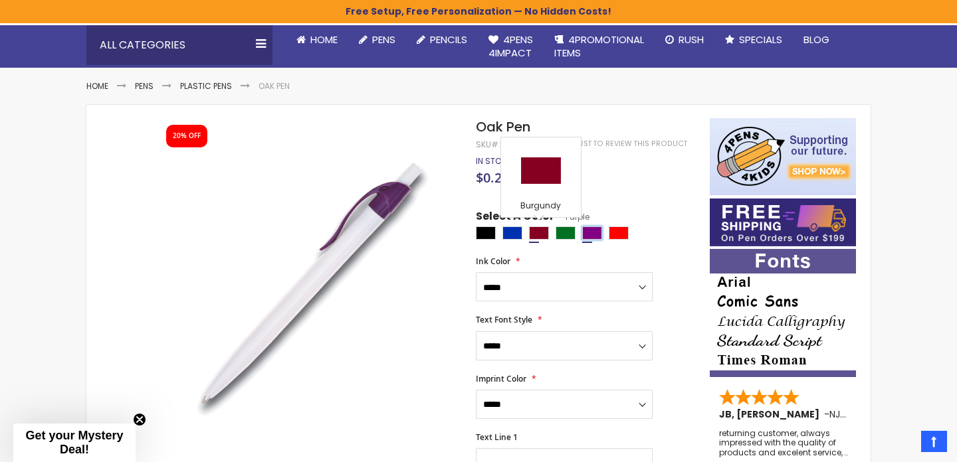 Image resolution: width=957 pixels, height=462 pixels. What do you see at coordinates (783, 223) in the screenshot?
I see `img: Free shipping on orders over $199` at bounding box center [783, 223].